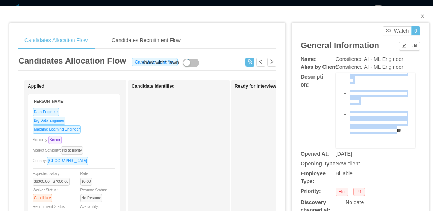 Image resolution: width=433 pixels, height=211 pixels. Describe the element at coordinates (359, 192) in the screenshot. I see `span: P1` at that location.